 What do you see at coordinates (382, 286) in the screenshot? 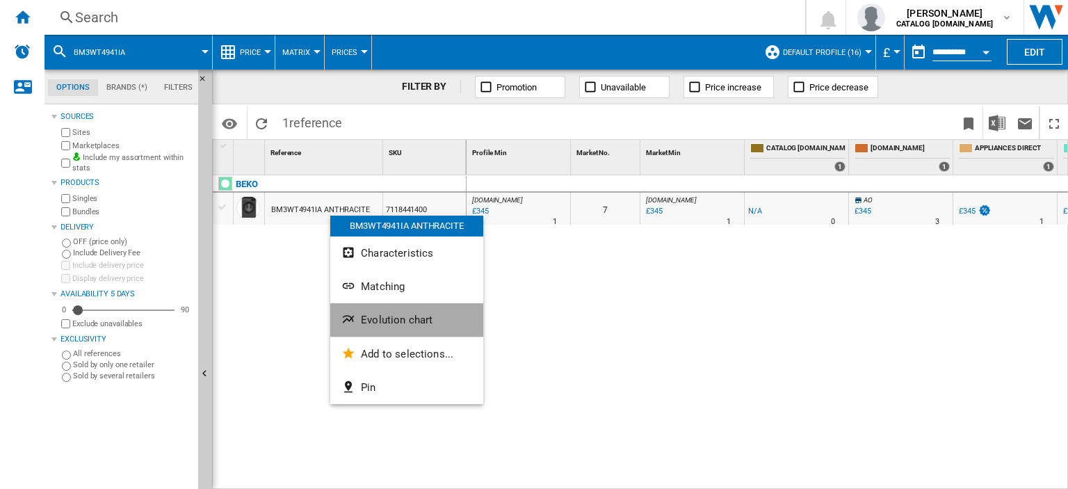
I see `span: Matching` at bounding box center [382, 286].